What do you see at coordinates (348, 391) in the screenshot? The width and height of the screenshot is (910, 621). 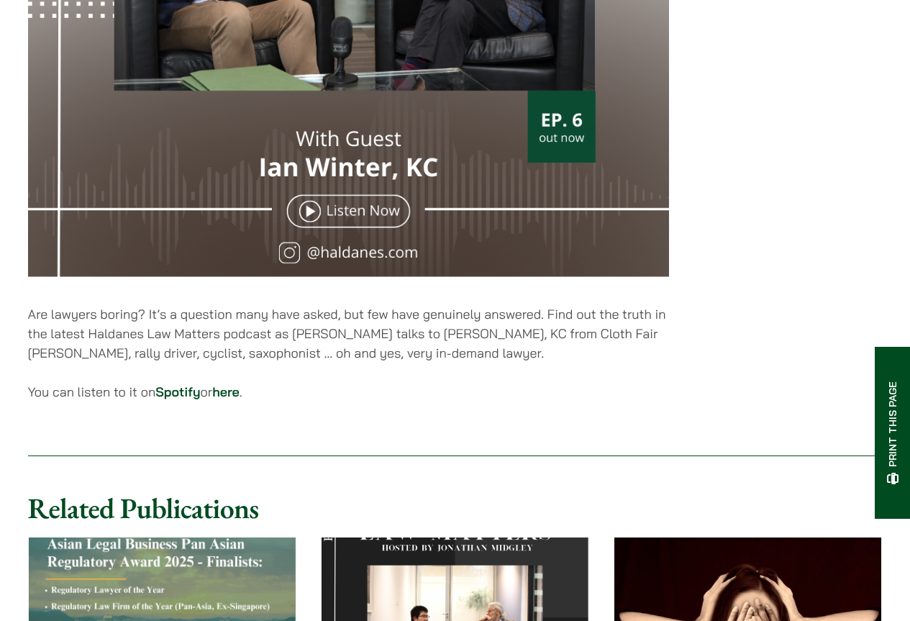 I see `p: You can listen to it on or .` at bounding box center [348, 391].